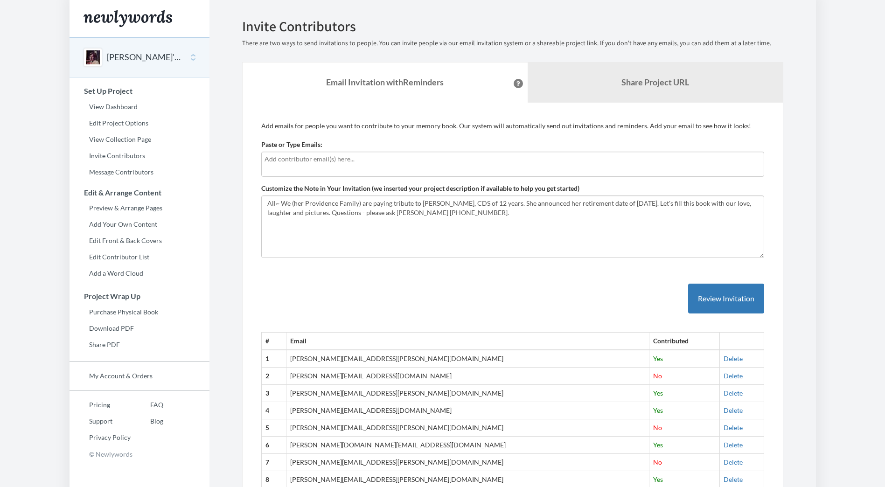  I want to click on th: Contributed, so click(685, 341).